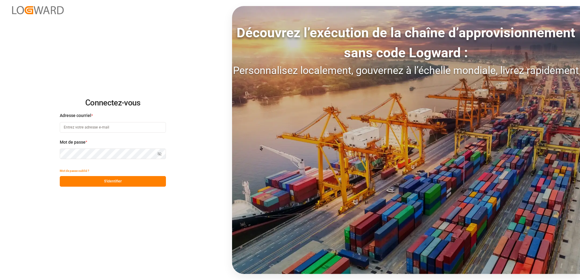  Describe the element at coordinates (74, 171) in the screenshot. I see `button: Mot de passe oublié ?` at that location.